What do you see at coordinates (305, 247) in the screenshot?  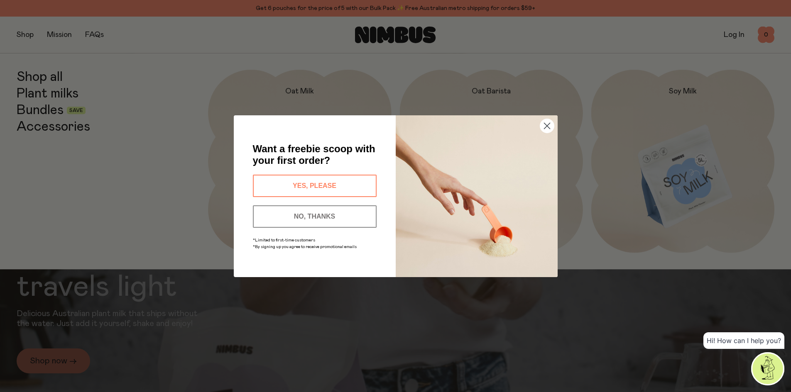 I see `span: *By signing up you agree to receive promotional emails` at bounding box center [305, 247].